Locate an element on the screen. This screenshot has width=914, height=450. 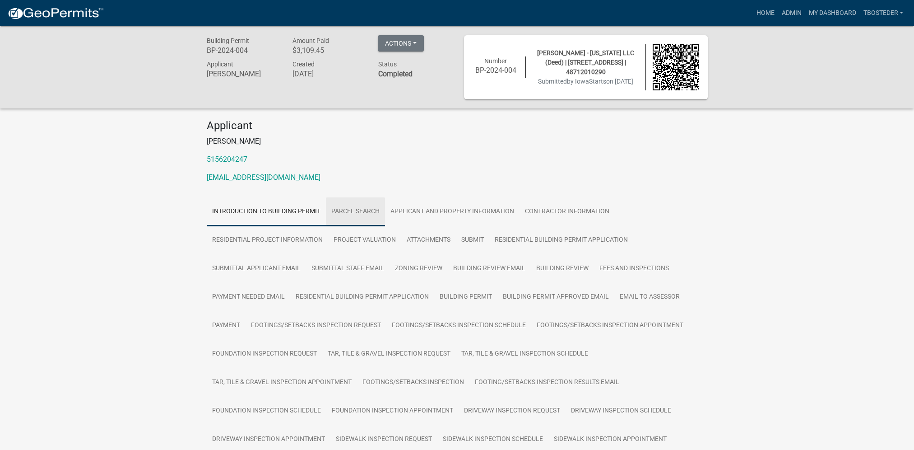
a: Footings/Setbacks Inspection Schedule is located at coordinates (459, 325).